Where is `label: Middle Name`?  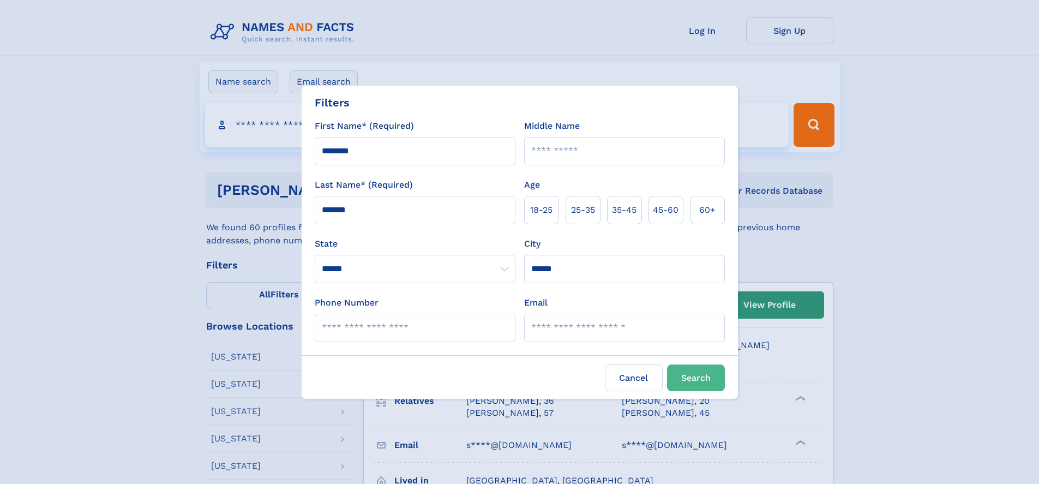 label: Middle Name is located at coordinates (552, 126).